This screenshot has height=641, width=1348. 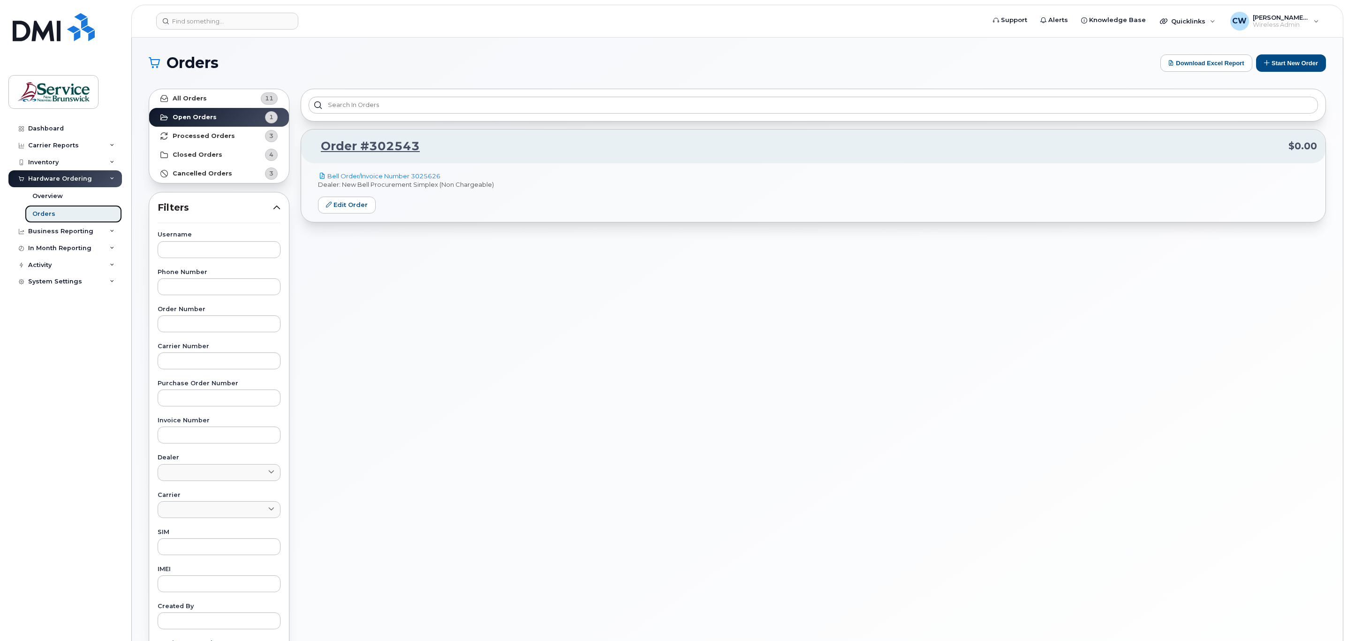 What do you see at coordinates (192, 63) in the screenshot?
I see `span: Orders` at bounding box center [192, 63].